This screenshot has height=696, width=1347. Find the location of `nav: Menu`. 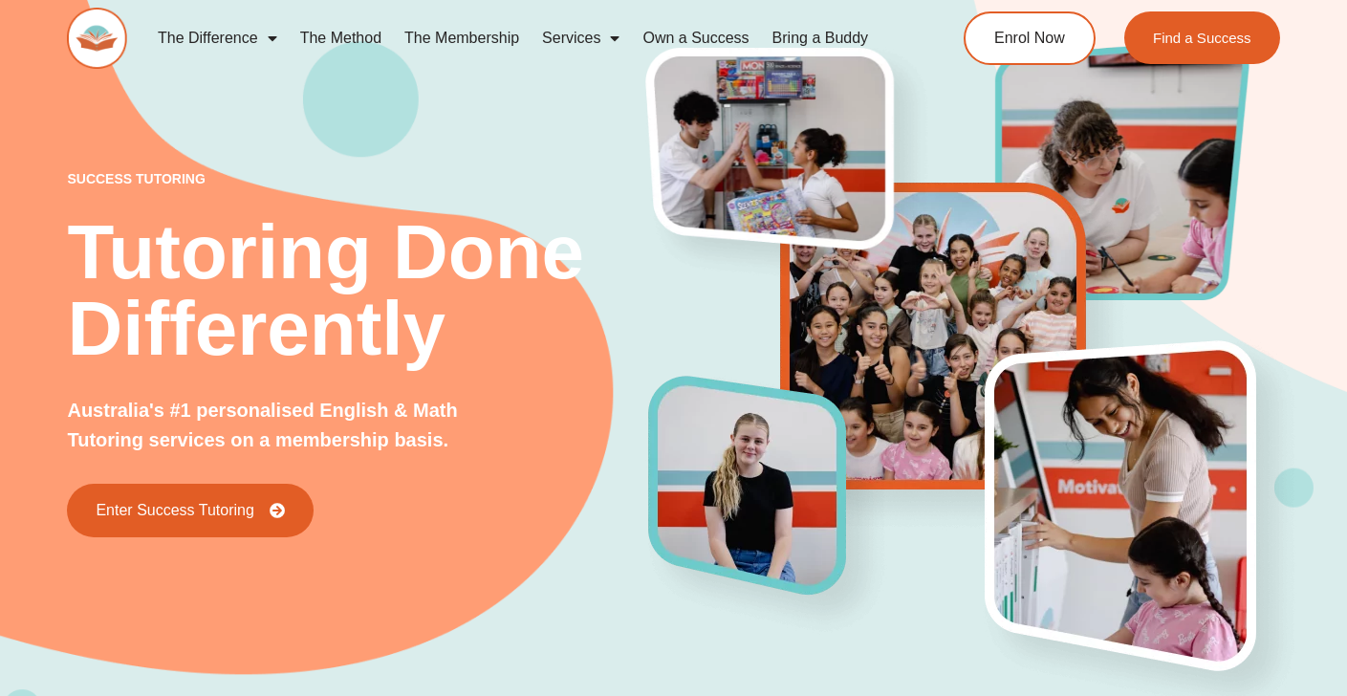

nav: Menu is located at coordinates (520, 38).